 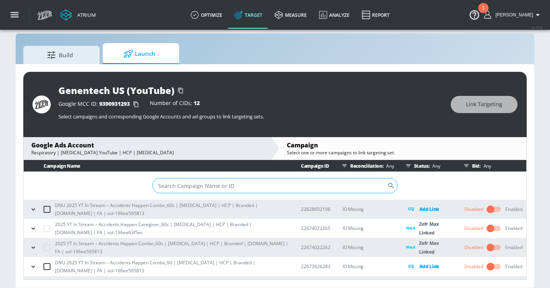 What do you see at coordinates (156, 166) in the screenshot?
I see `th: Campaign Name` at bounding box center [156, 166].